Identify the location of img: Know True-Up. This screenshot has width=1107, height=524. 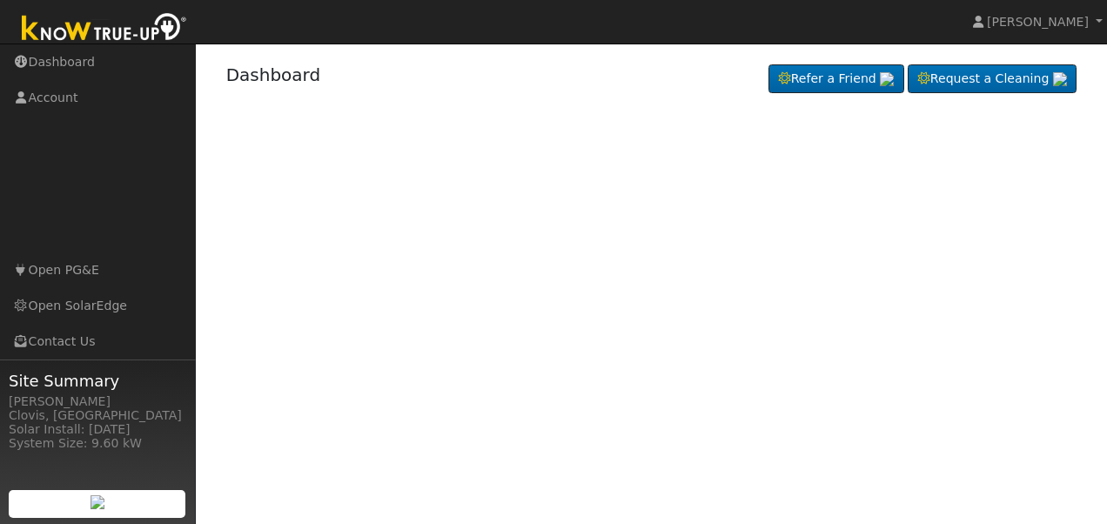
(104, 29).